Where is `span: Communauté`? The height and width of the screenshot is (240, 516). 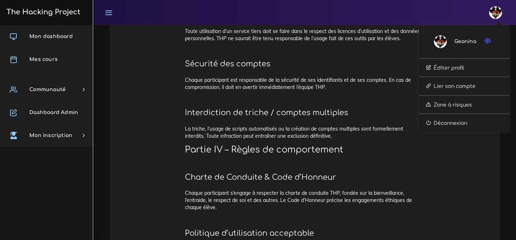
span: Communauté is located at coordinates (47, 89).